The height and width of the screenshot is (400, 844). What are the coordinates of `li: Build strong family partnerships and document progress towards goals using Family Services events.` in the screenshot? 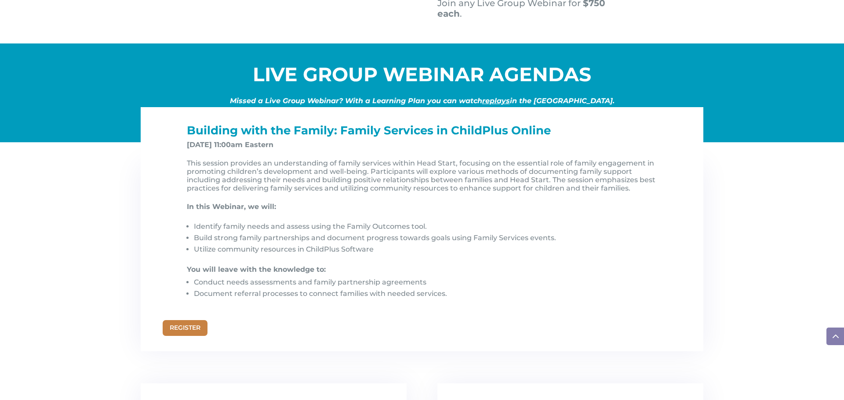 It's located at (428, 238).